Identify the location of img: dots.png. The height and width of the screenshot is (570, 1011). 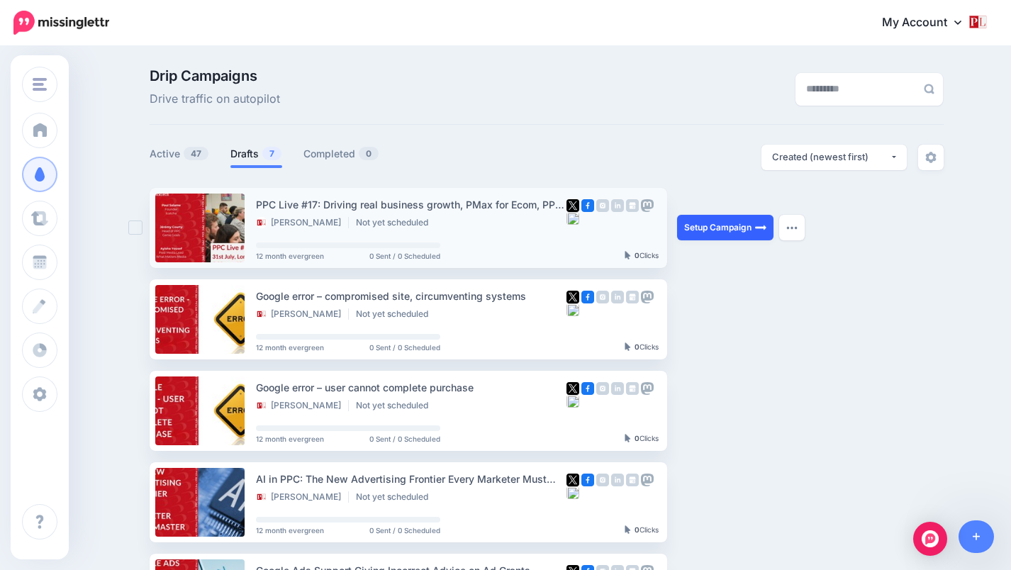
(792, 228).